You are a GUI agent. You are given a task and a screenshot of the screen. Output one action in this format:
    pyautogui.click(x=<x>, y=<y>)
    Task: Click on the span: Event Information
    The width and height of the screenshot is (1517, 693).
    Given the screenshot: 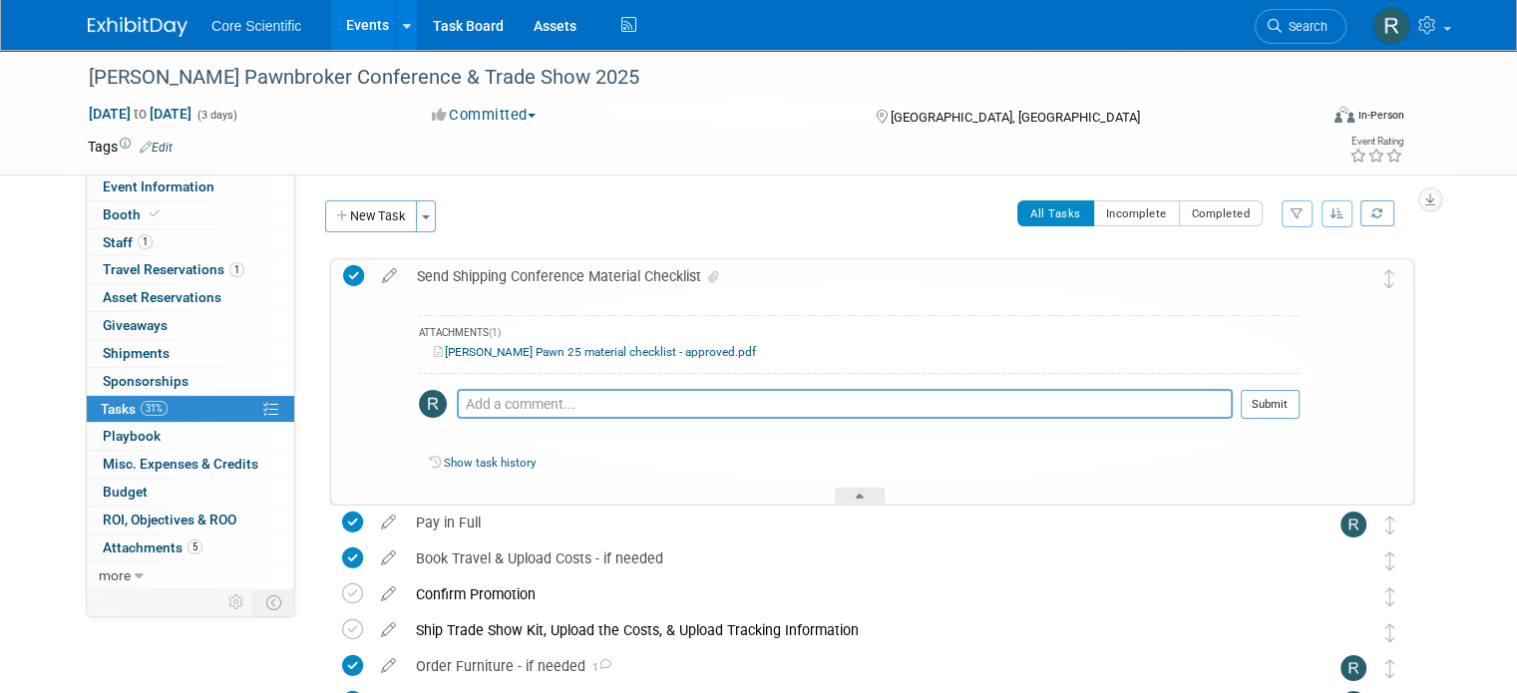 What is the action you would take?
    pyautogui.click(x=159, y=186)
    